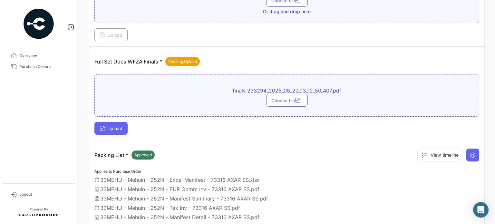 Image resolution: width=495 pixels, height=224 pixels. I want to click on img: powered-by.png, so click(39, 24).